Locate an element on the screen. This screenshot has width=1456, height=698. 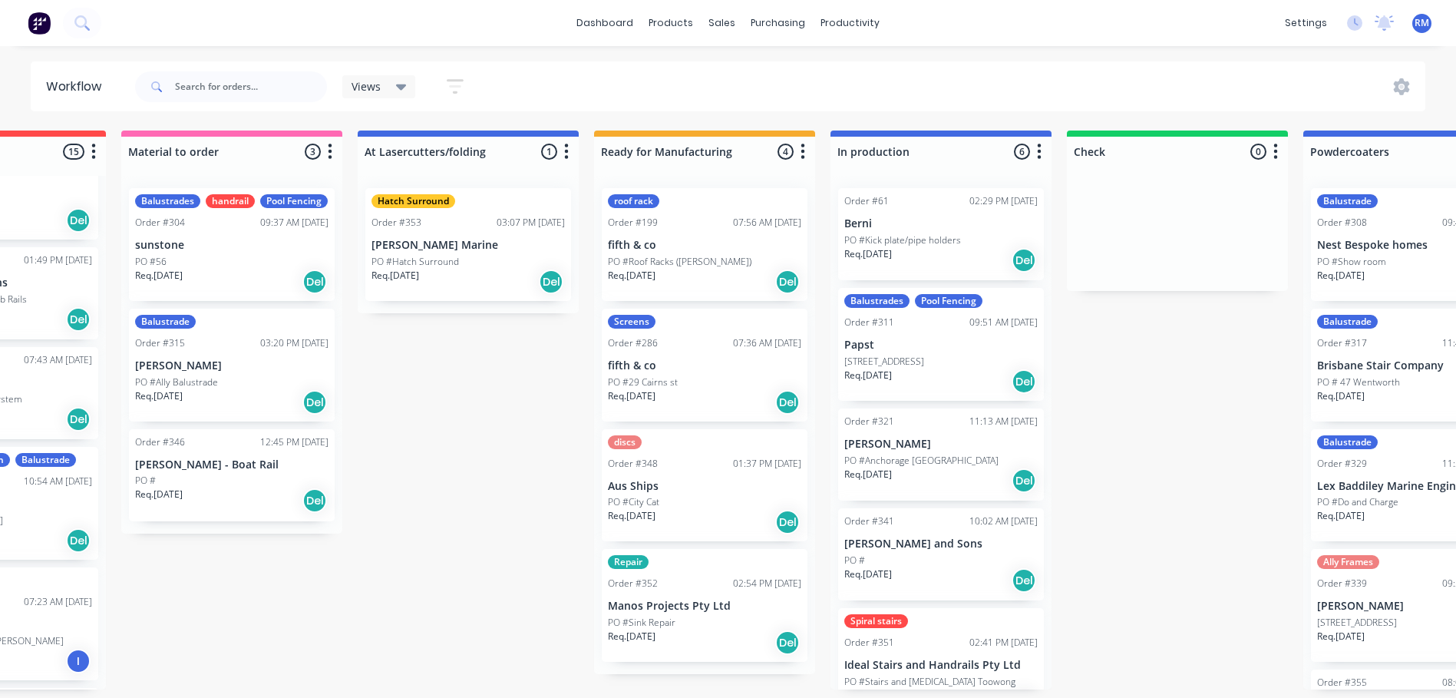
div: Order #352 is located at coordinates (633, 583).